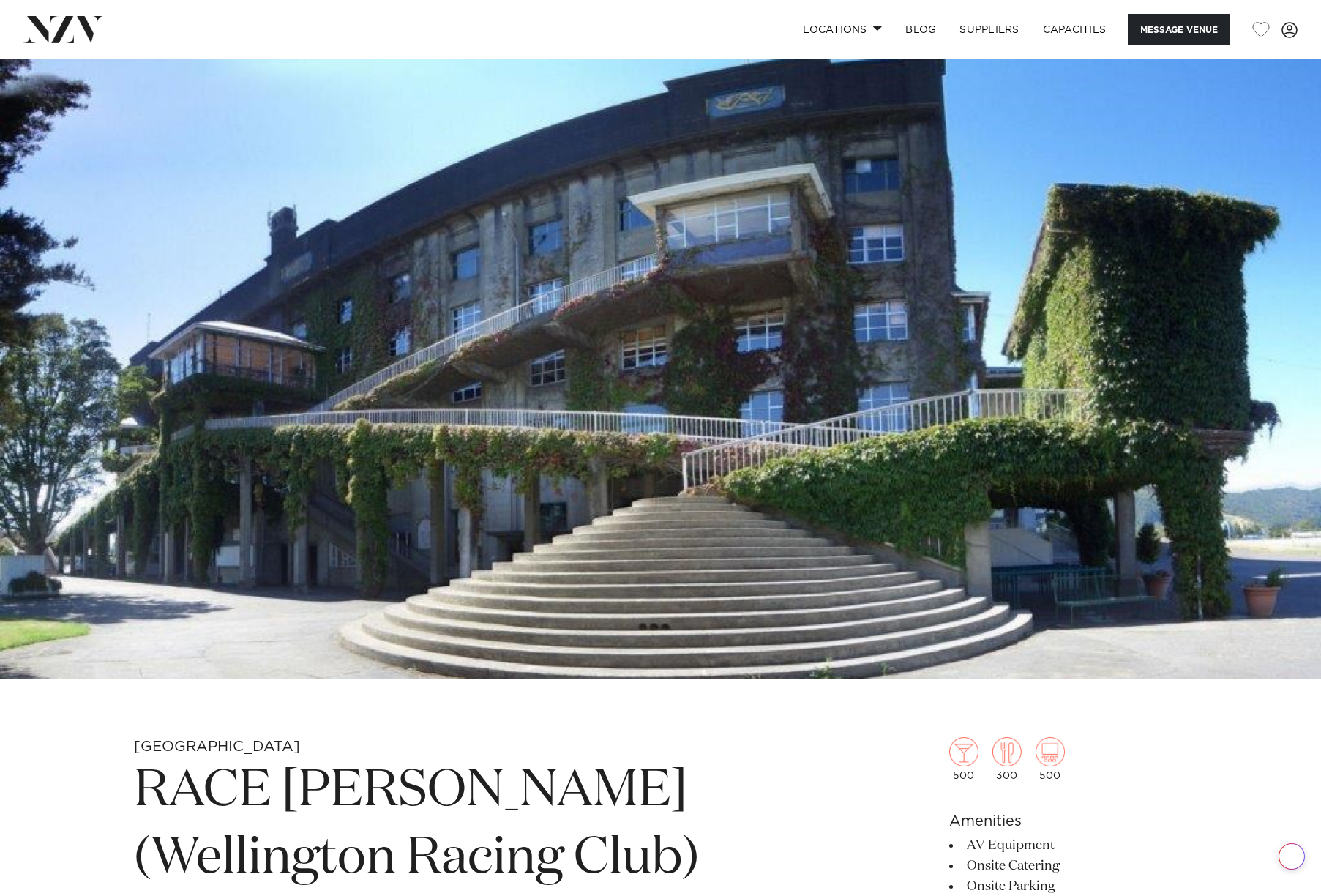 This screenshot has height=896, width=1321. I want to click on img: cocktail.png, so click(964, 751).